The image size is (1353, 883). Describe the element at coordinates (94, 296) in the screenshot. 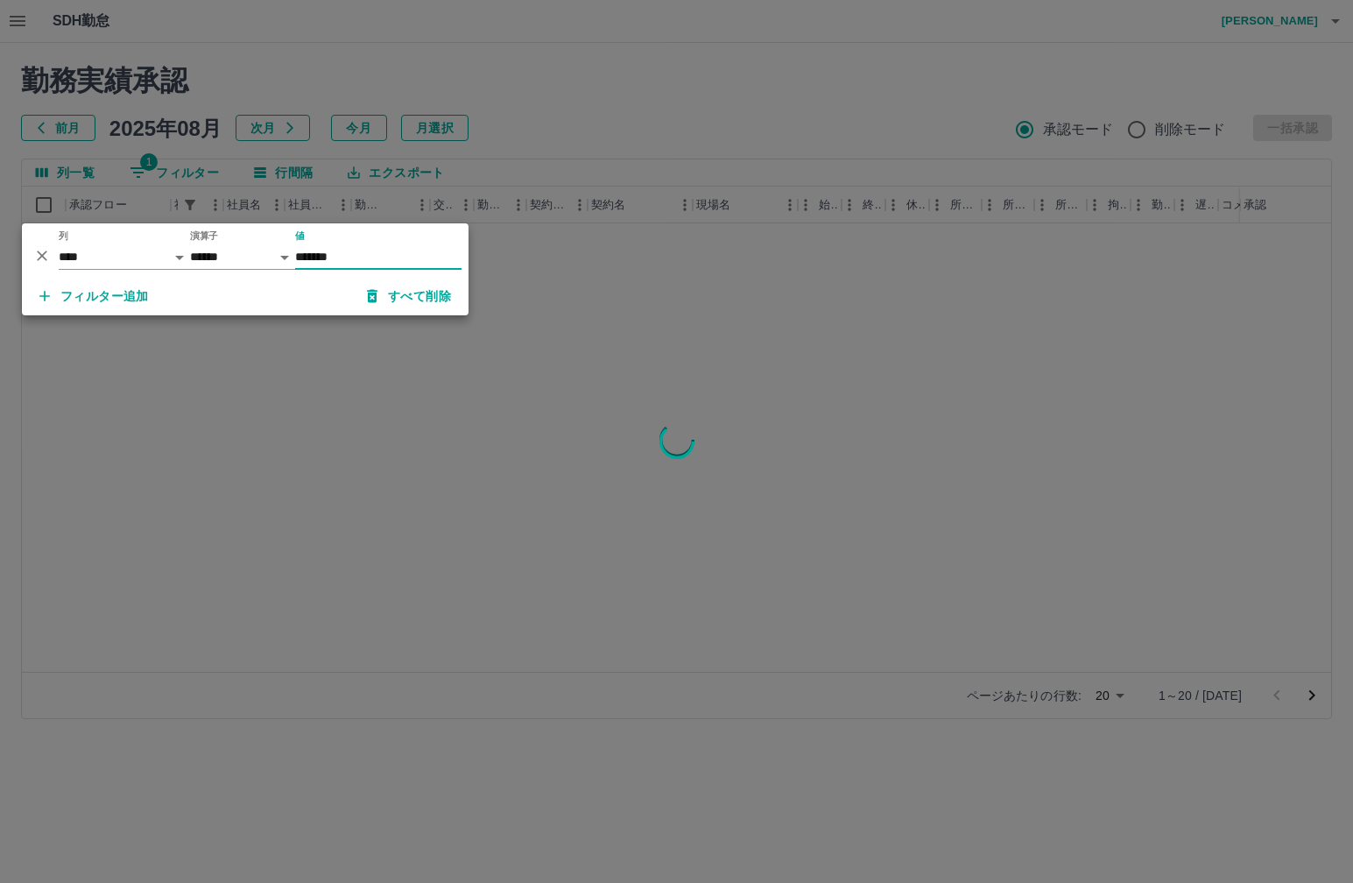

I see `button: フィルター追加` at that location.